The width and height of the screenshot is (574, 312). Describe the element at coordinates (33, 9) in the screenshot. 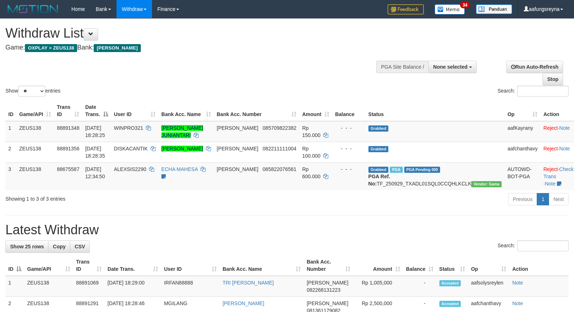

I see `img: MOTION_logo.png` at that location.